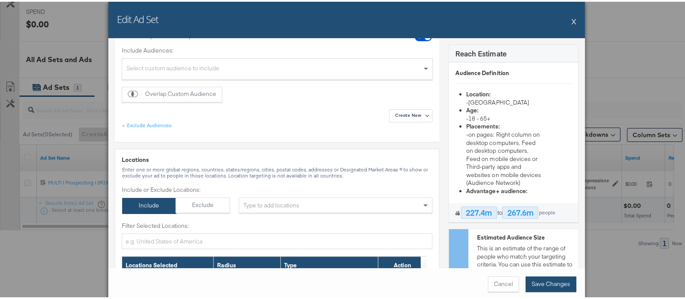  What do you see at coordinates (478, 117) in the screenshot?
I see `span: - 18 - 65+` at bounding box center [478, 117].